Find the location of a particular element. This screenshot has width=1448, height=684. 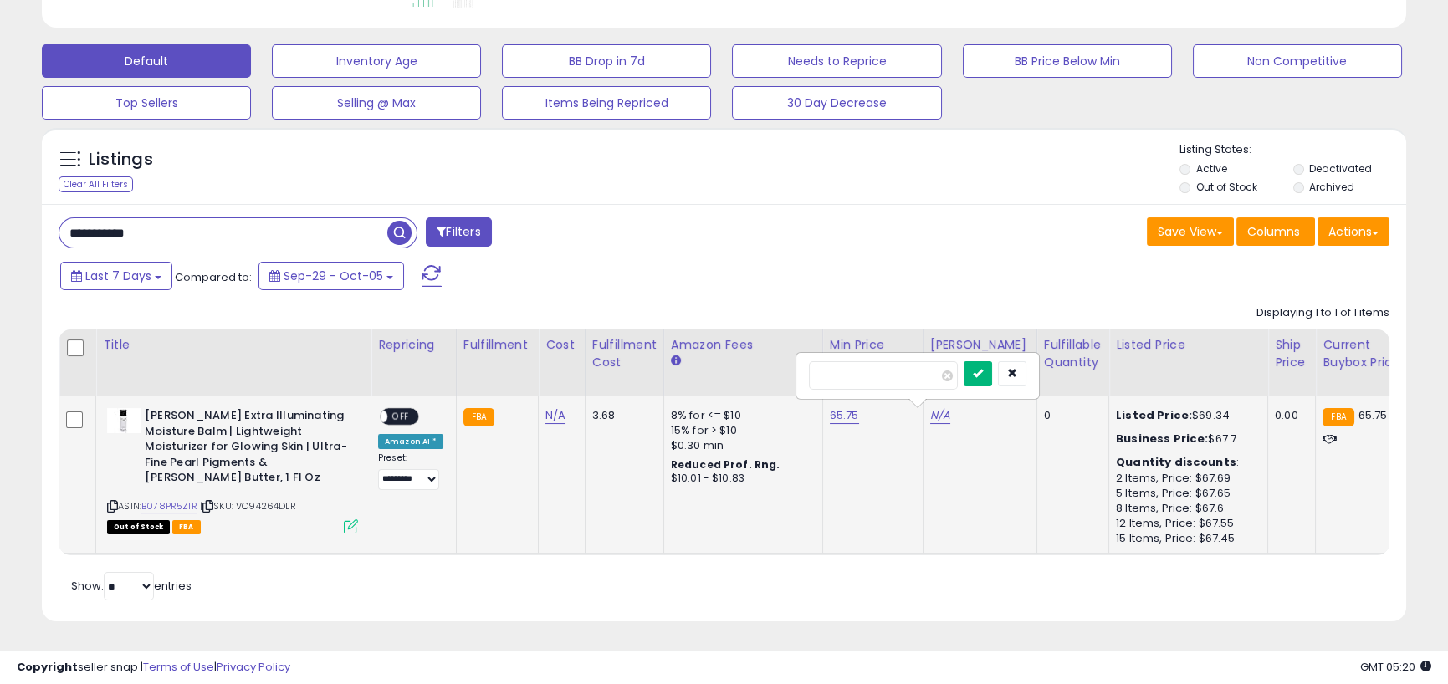

div: Displaying 1 to 1 of 1 items is located at coordinates (1322, 313).